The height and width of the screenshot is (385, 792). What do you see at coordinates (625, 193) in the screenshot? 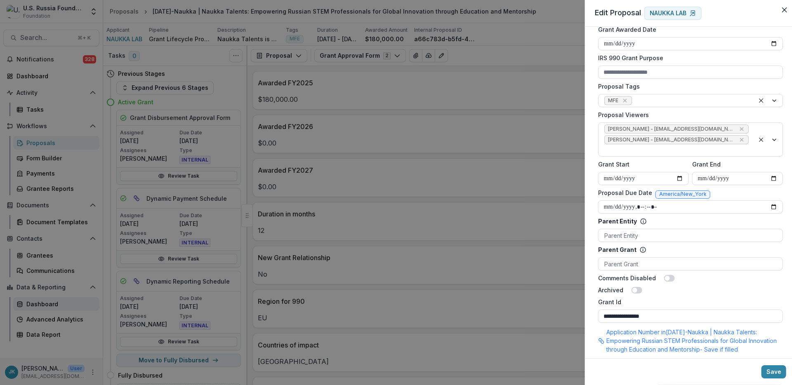
I see `label: Proposal Due Date` at bounding box center [625, 193].